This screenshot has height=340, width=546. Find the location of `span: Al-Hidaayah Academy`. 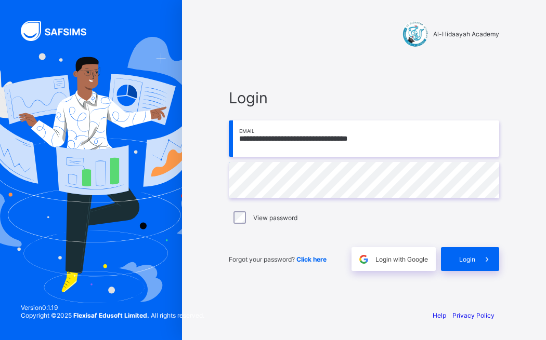

span: Al-Hidaayah Academy is located at coordinates (466, 34).